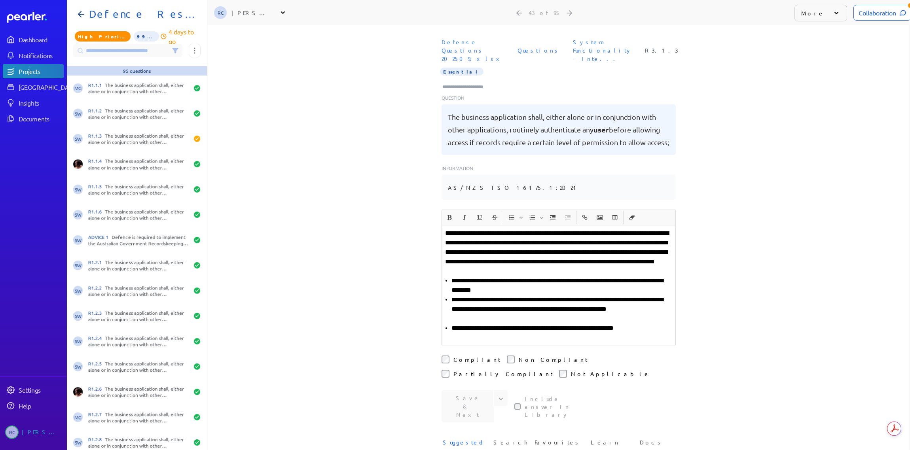 Image resolution: width=910 pixels, height=450 pixels. I want to click on span: Sheet: Questions, so click(539, 50).